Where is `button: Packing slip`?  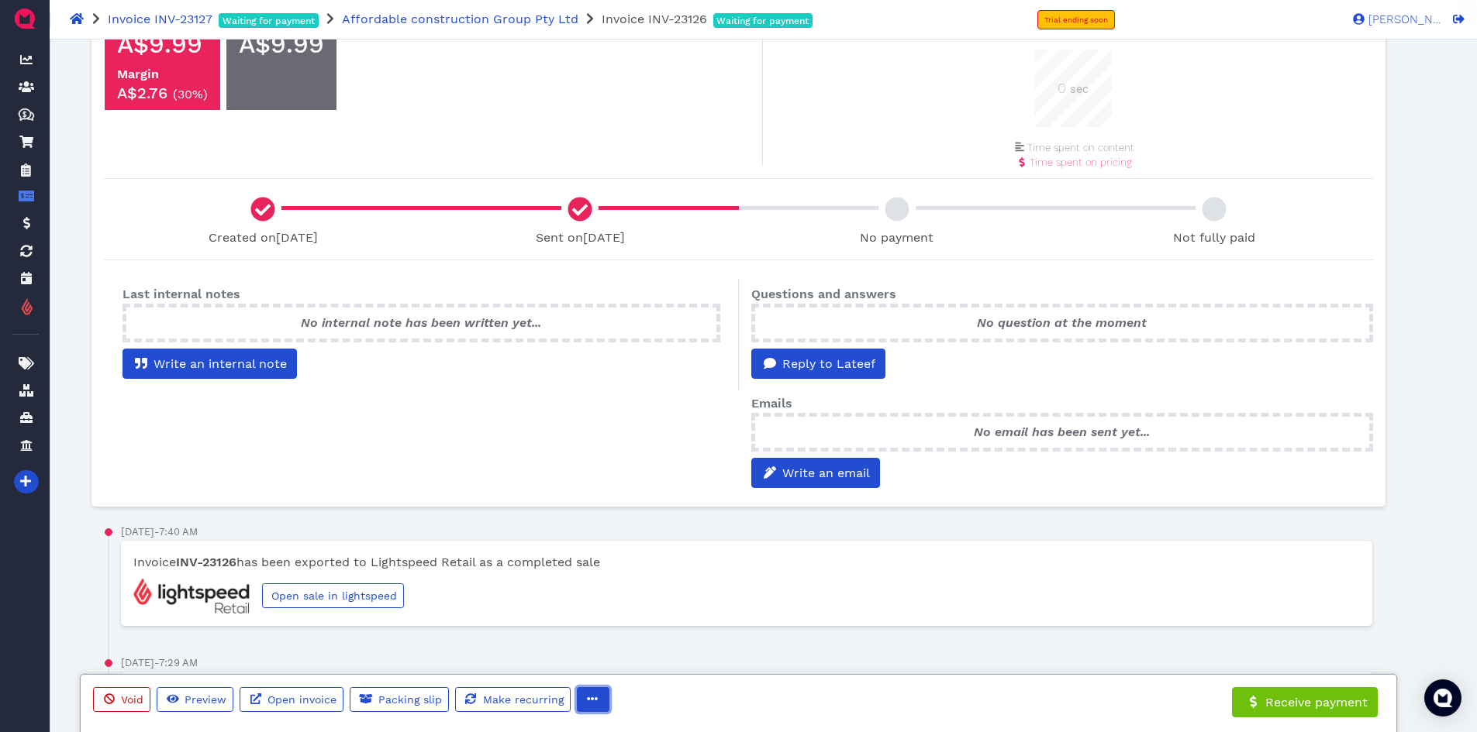 button: Packing slip is located at coordinates (399, 700).